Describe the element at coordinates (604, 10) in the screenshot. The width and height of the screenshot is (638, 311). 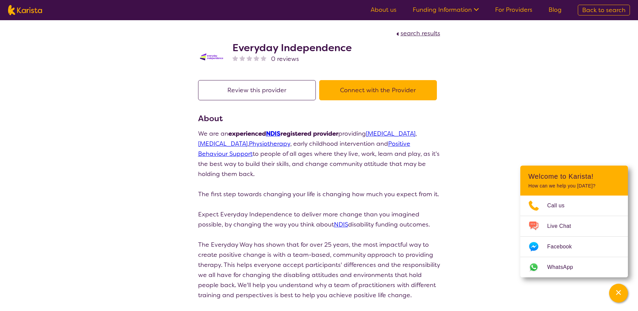
I see `span: Back to search` at that location.